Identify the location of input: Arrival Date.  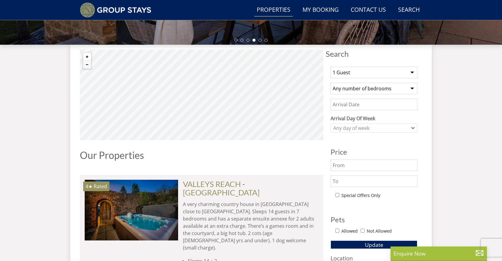
(374, 104).